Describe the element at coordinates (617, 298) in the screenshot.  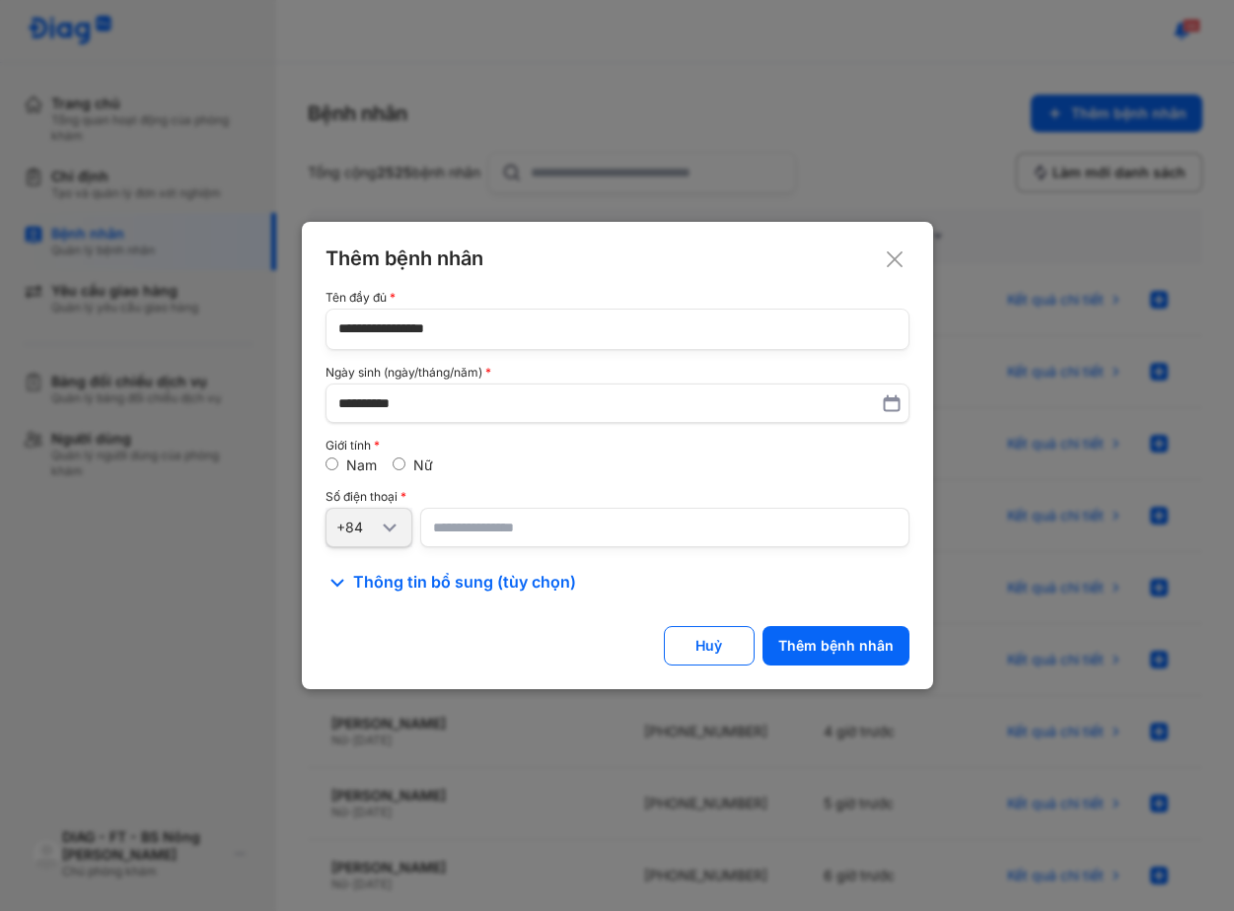
I see `div: Tên đầy đủ` at that location.